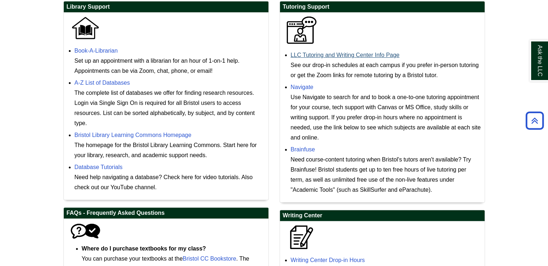 The width and height of the screenshot is (548, 266). Describe the element at coordinates (133, 135) in the screenshot. I see `a: Bristol Library Learning Commons Homepage` at that location.